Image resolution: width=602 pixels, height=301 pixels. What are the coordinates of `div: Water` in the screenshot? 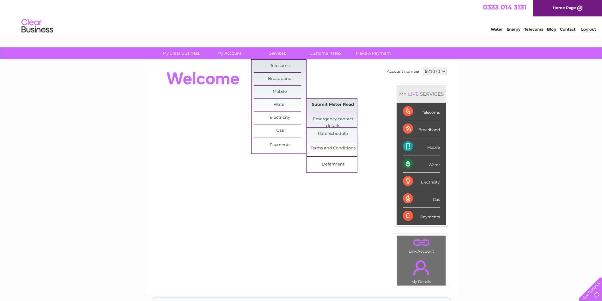 It's located at (421, 164).